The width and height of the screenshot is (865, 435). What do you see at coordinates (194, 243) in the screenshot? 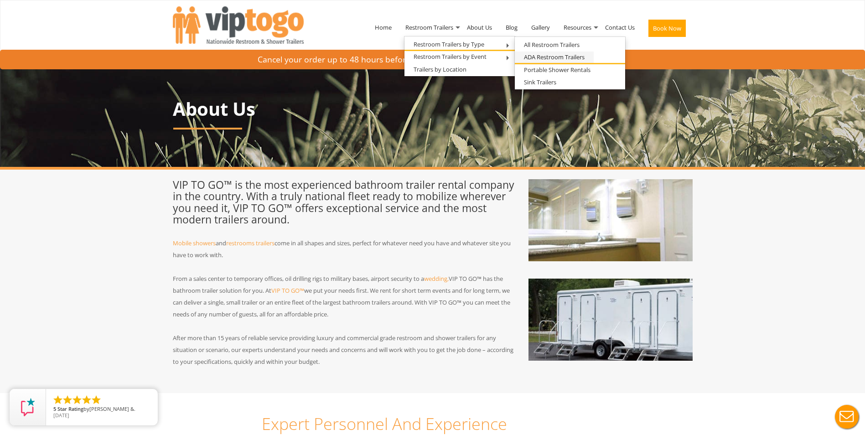
I see `a: Mobile showers` at bounding box center [194, 243].